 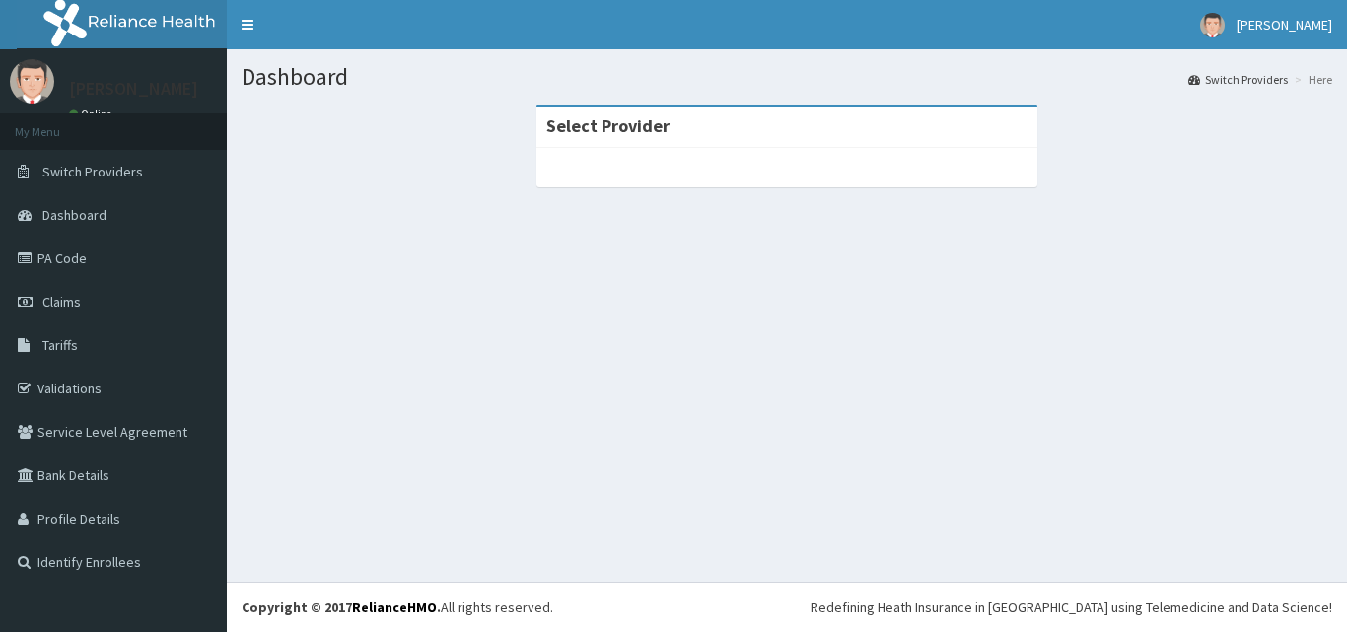 What do you see at coordinates (60, 345) in the screenshot?
I see `span: Tariffs` at bounding box center [60, 345].